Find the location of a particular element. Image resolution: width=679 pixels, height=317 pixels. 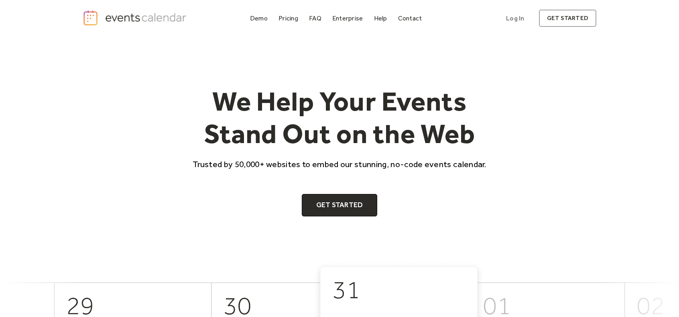

a: Help is located at coordinates (380, 18).